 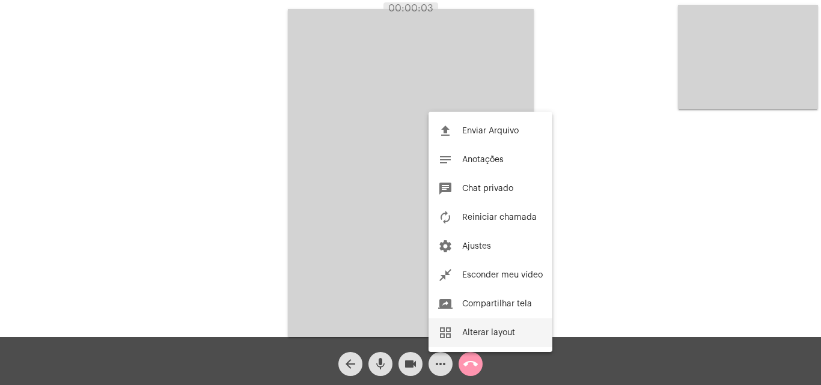 I want to click on span: Esconder meu vídeo, so click(x=502, y=275).